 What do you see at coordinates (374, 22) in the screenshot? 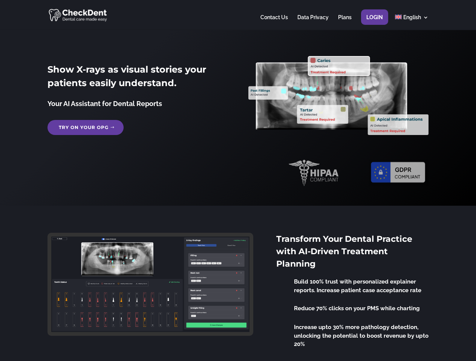
I see `a: Login` at bounding box center [374, 22].